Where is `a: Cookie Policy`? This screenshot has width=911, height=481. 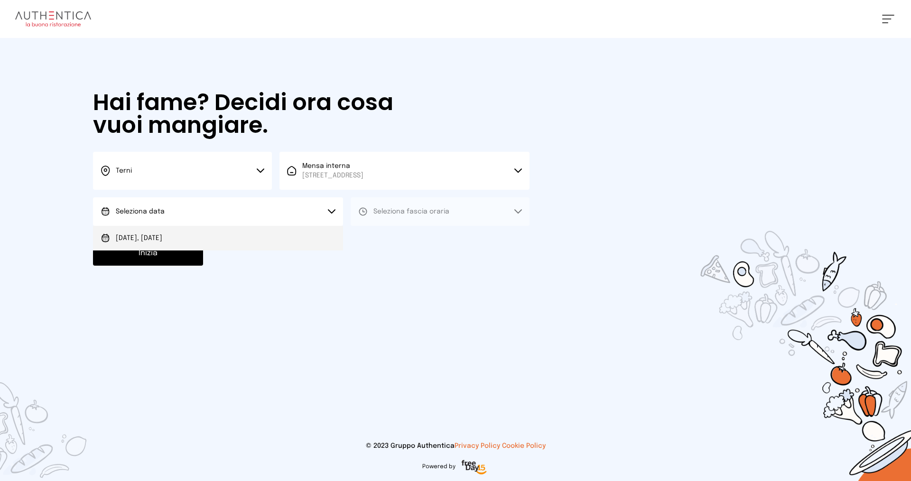
a: Cookie Policy is located at coordinates (524, 446).